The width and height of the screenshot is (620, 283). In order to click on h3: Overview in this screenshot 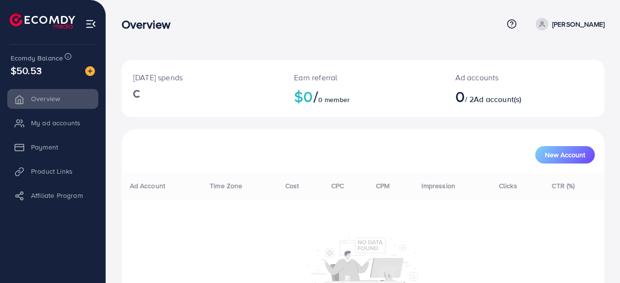, I will do `click(150, 24)`.